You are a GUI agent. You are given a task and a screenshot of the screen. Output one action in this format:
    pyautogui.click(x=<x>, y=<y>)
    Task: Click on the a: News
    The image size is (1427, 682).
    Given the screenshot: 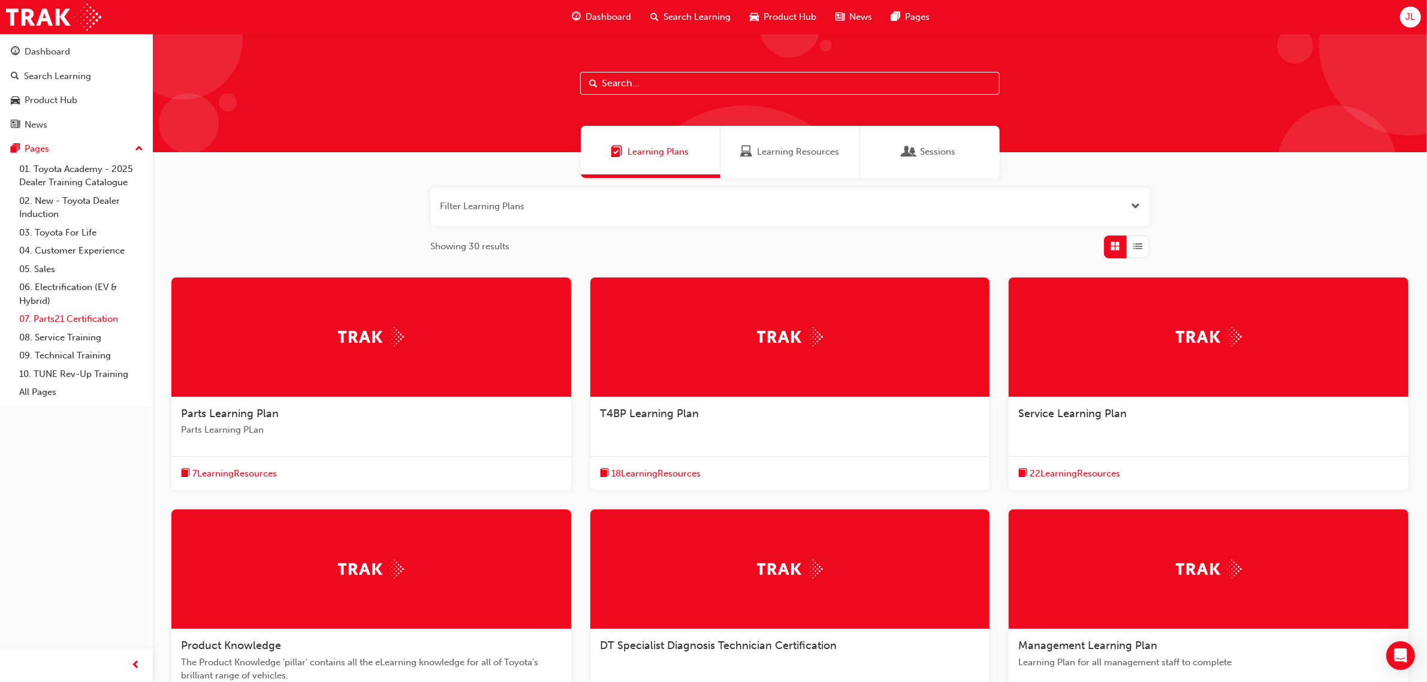 What is the action you would take?
    pyautogui.click(x=76, y=125)
    